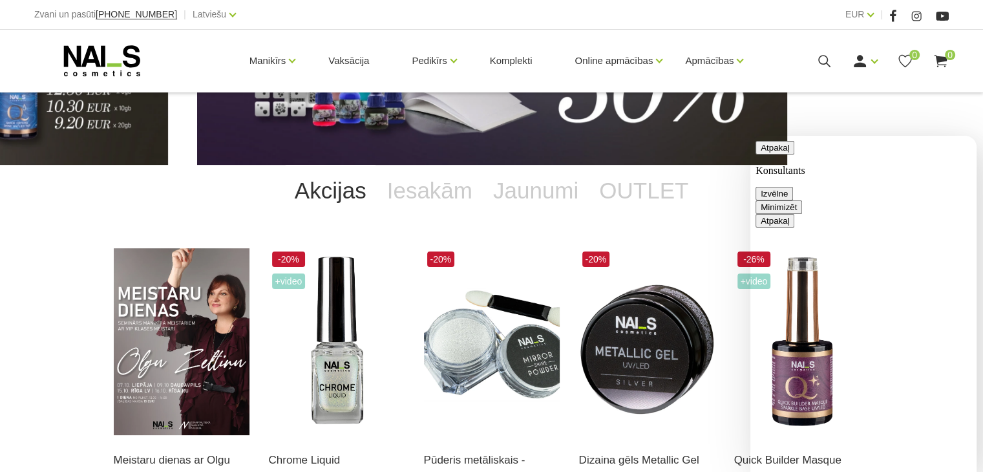  I want to click on img: Maskējoša, viegli mirdzoša bāze/gels. Unikāls produkts ar daudz izmantošanas iespējām: •Bāze gell..., so click(802, 341).